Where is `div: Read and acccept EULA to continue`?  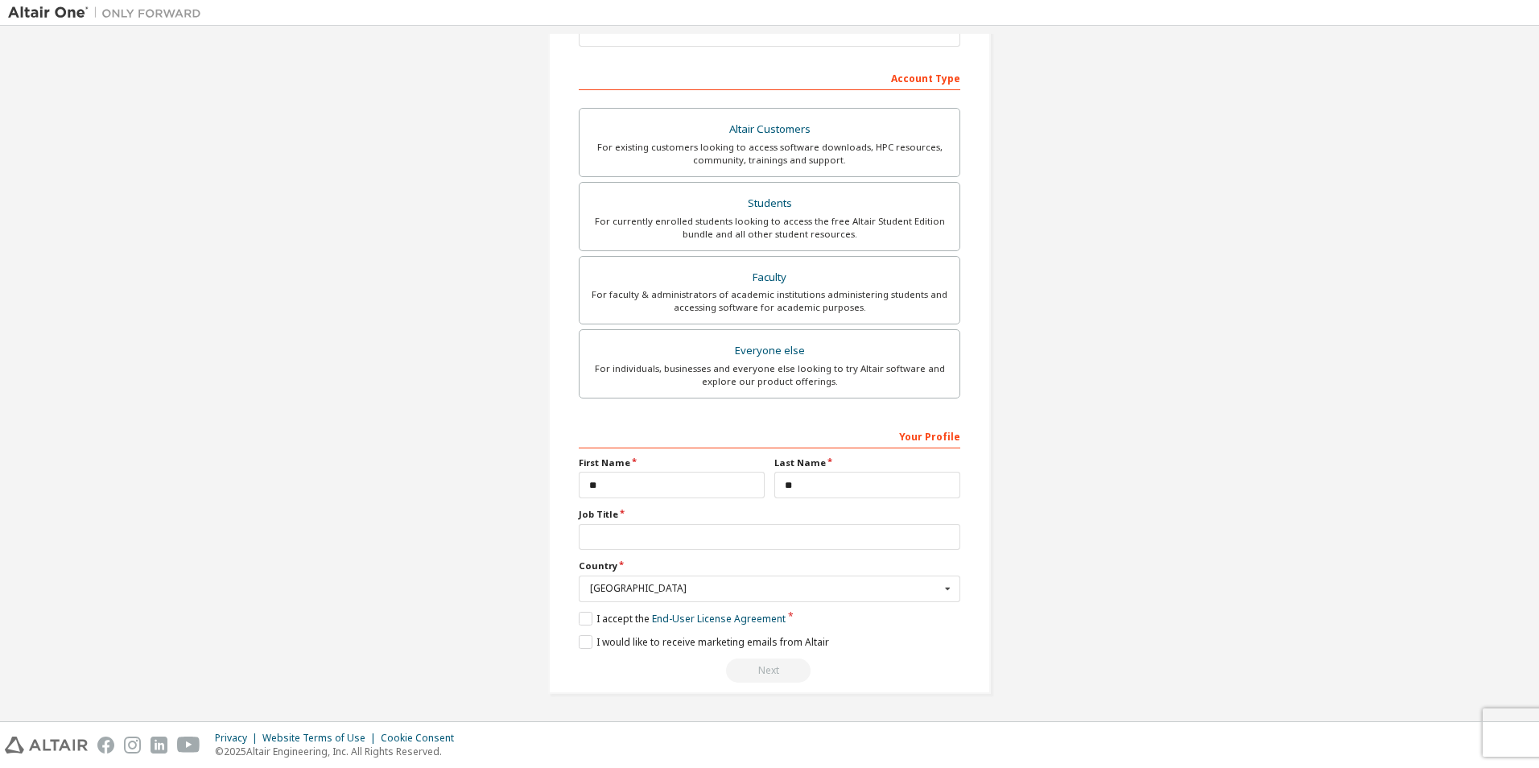
div: Read and acccept EULA to continue is located at coordinates (769, 670).